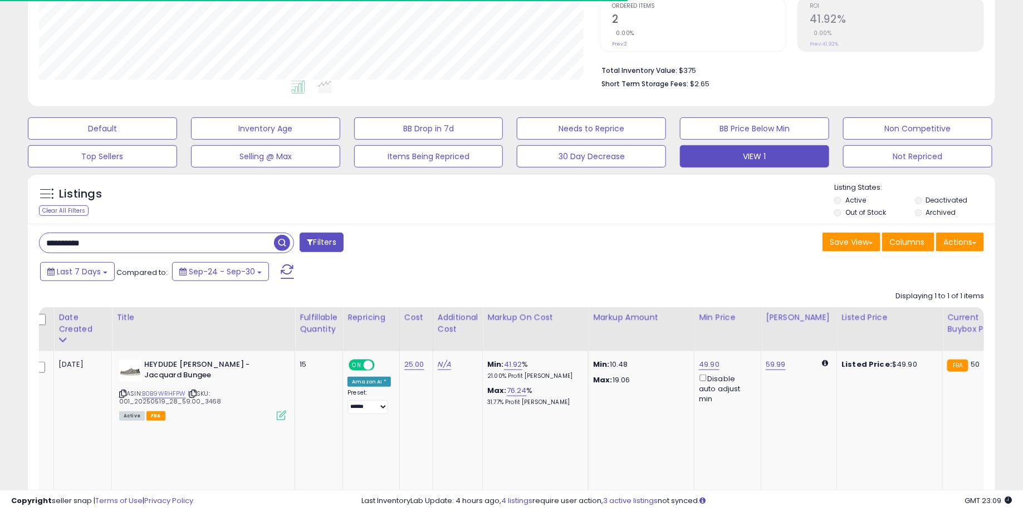 The height and width of the screenshot is (512, 1023). I want to click on span: Ordered Items, so click(699, 6).